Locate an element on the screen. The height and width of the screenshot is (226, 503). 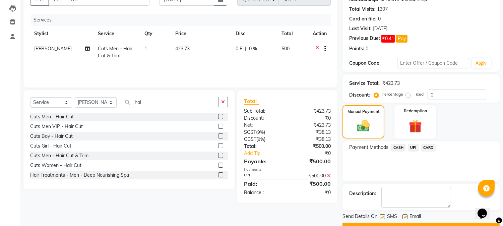
div: Net: is located at coordinates (263, 125).